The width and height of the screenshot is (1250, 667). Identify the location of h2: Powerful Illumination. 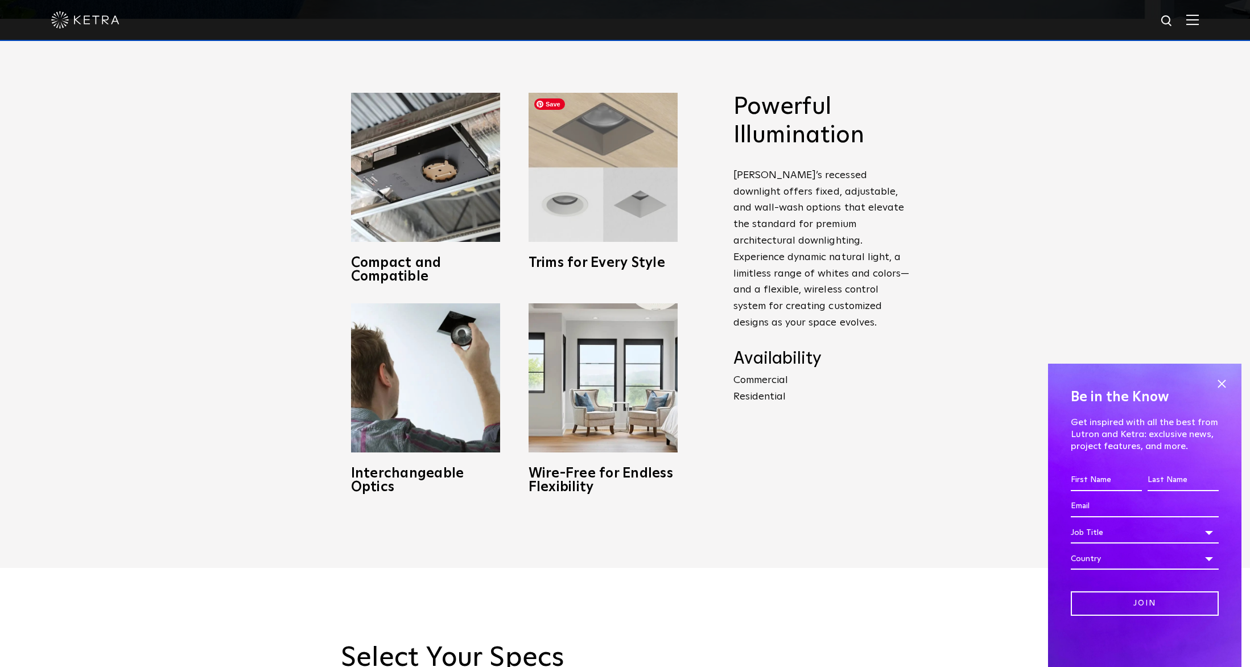
(821, 121).